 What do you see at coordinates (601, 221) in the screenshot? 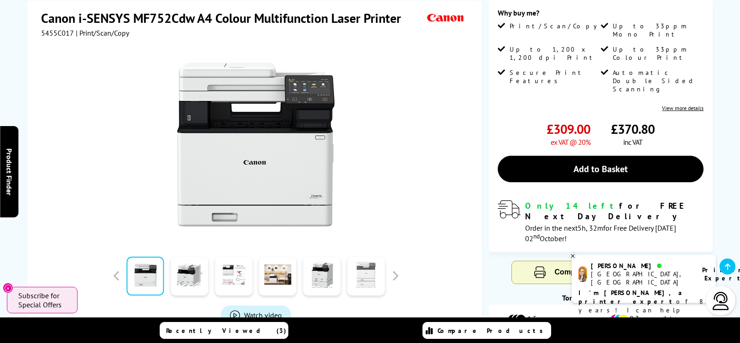
I see `div: modal_delivery` at bounding box center [601, 221].